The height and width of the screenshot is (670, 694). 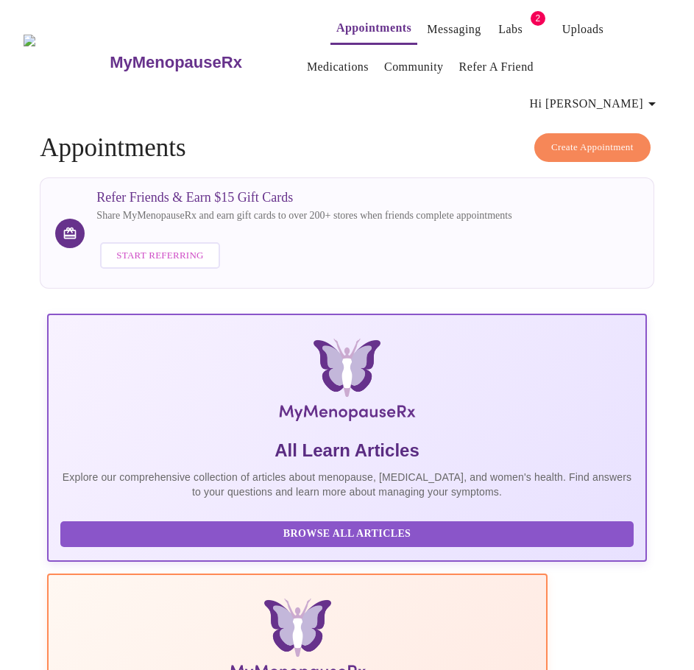 I want to click on button: Labs, so click(x=511, y=29).